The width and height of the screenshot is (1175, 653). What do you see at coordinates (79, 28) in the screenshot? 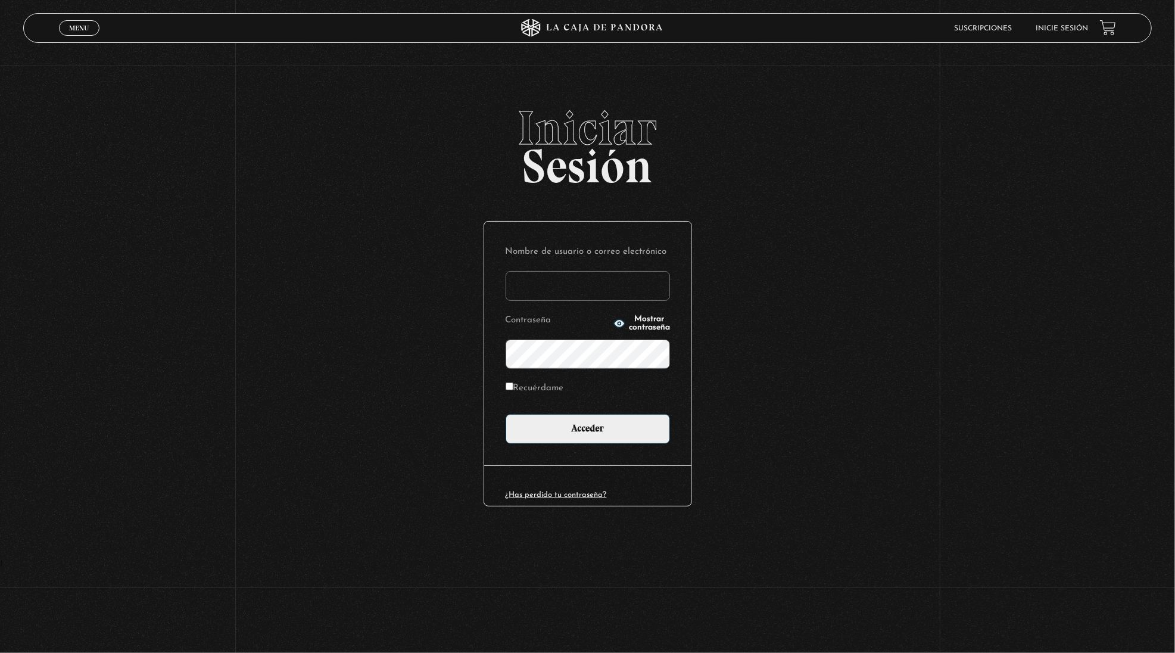
I see `span: Menu` at bounding box center [79, 28].